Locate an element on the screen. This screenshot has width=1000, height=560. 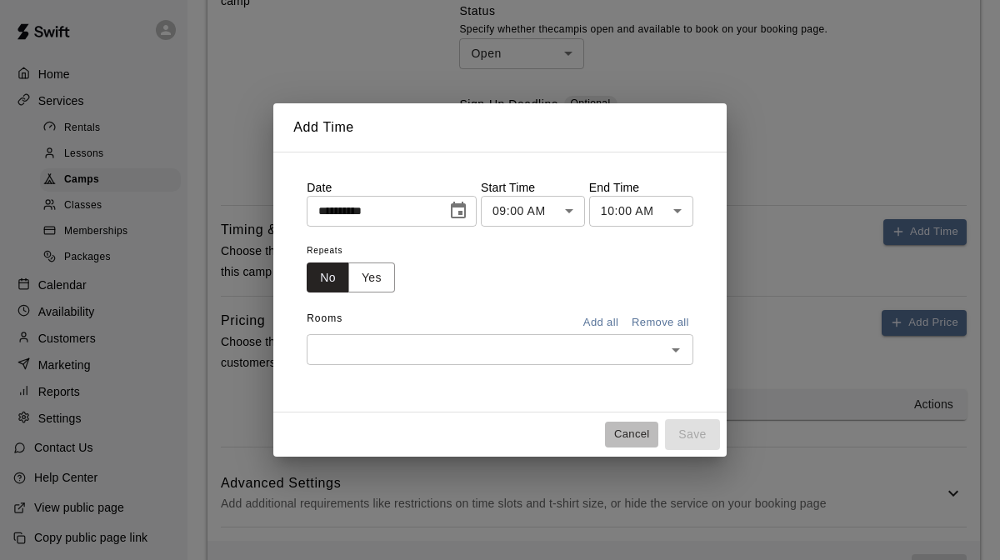
div: 10:00 AM is located at coordinates (641, 211).